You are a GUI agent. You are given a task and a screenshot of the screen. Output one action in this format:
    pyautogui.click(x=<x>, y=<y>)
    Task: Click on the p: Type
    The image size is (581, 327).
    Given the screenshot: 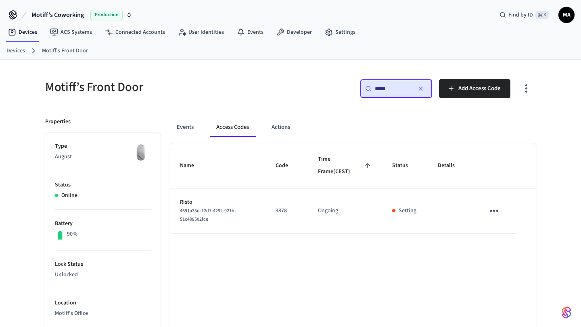 What is the action you would take?
    pyautogui.click(x=103, y=146)
    